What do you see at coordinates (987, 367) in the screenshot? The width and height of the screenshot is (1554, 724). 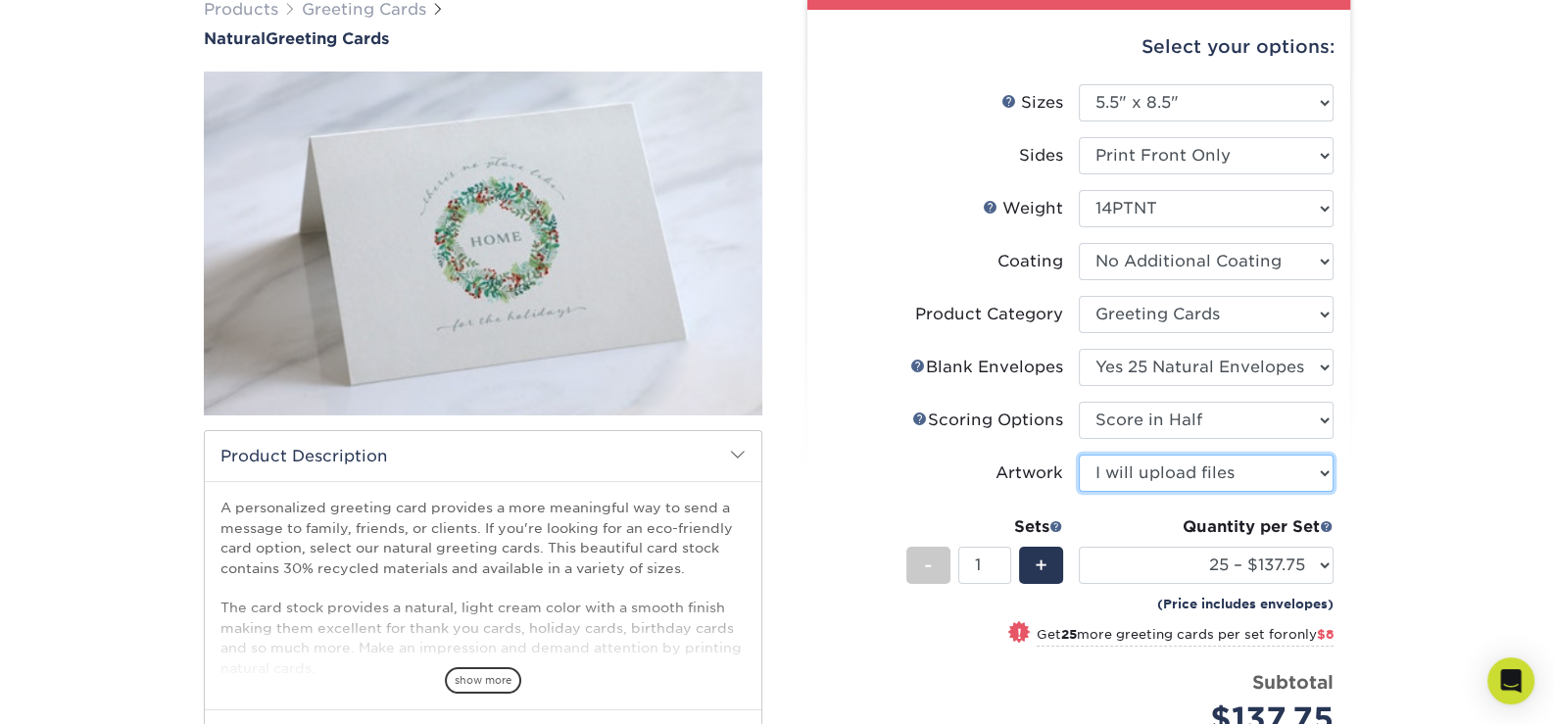 I see `div: Blank Envelopes` at bounding box center [987, 367].